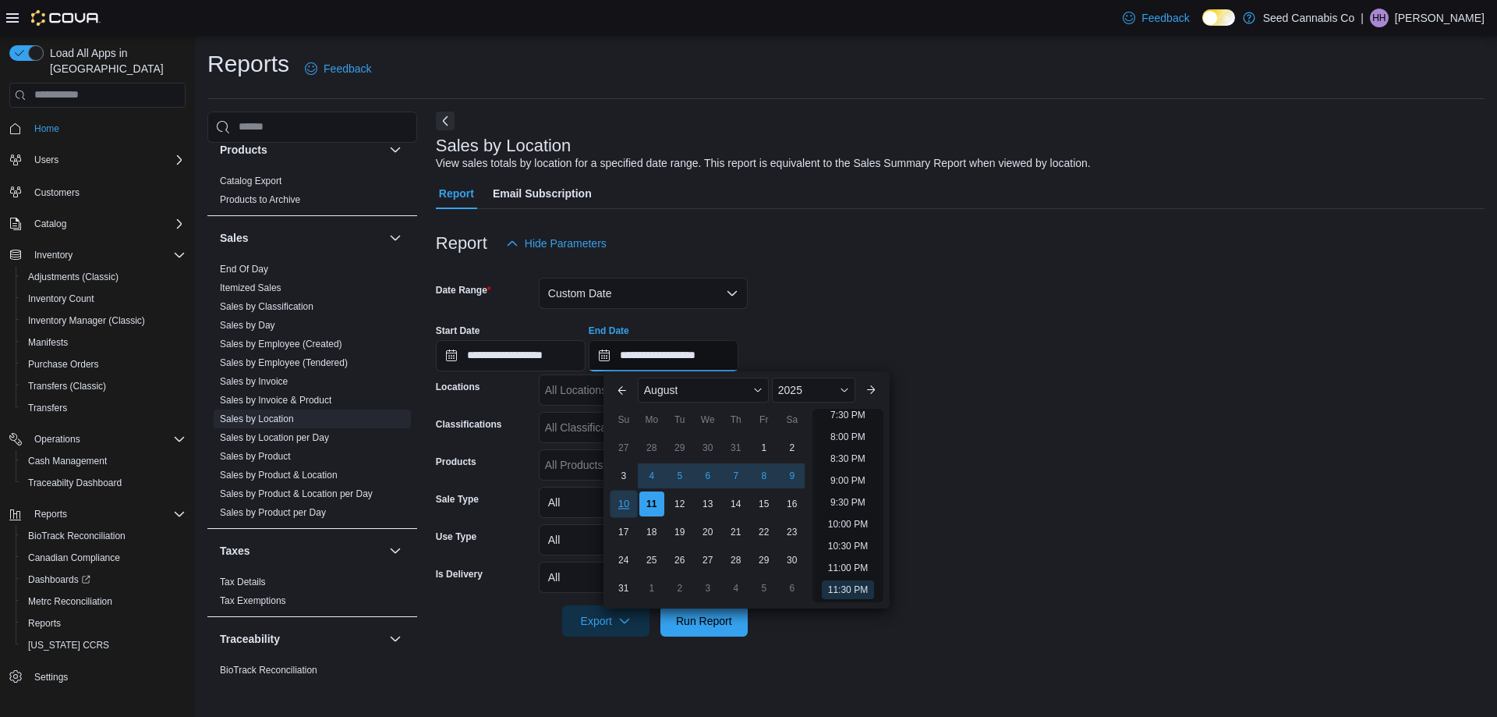  I want to click on div: day-13, so click(708, 504).